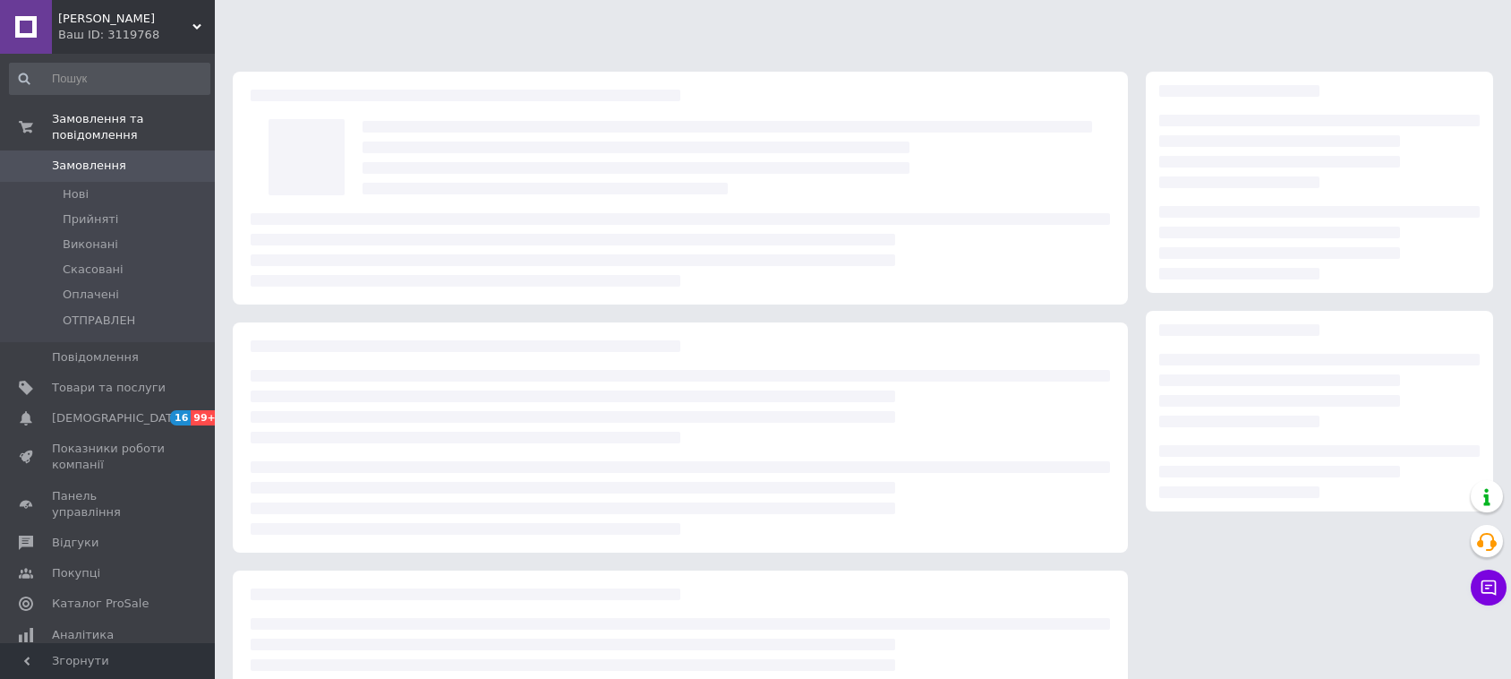 The height and width of the screenshot is (679, 1511). Describe the element at coordinates (1489, 587) in the screenshot. I see `button: Чат з покупцем` at that location.